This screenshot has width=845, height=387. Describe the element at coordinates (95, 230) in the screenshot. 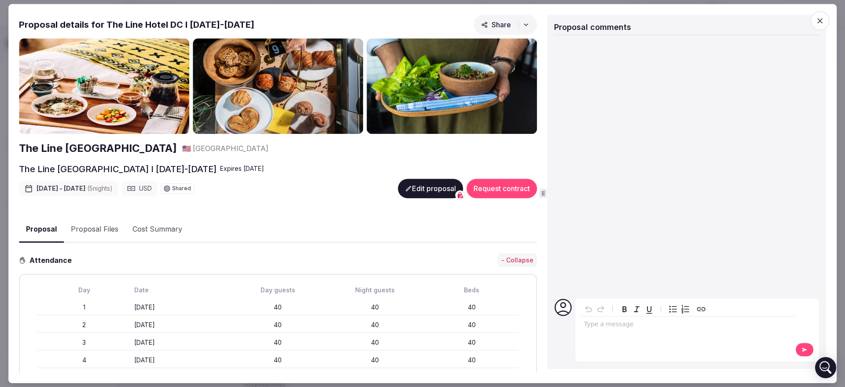

I see `button: Proposal Files` at that location.